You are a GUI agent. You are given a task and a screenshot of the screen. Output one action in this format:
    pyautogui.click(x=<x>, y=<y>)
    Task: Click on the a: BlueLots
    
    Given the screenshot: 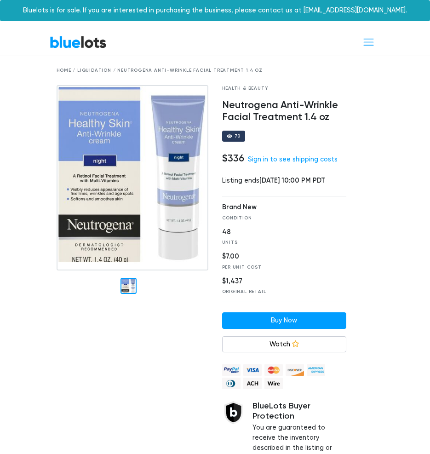 What is the action you would take?
    pyautogui.click(x=78, y=42)
    